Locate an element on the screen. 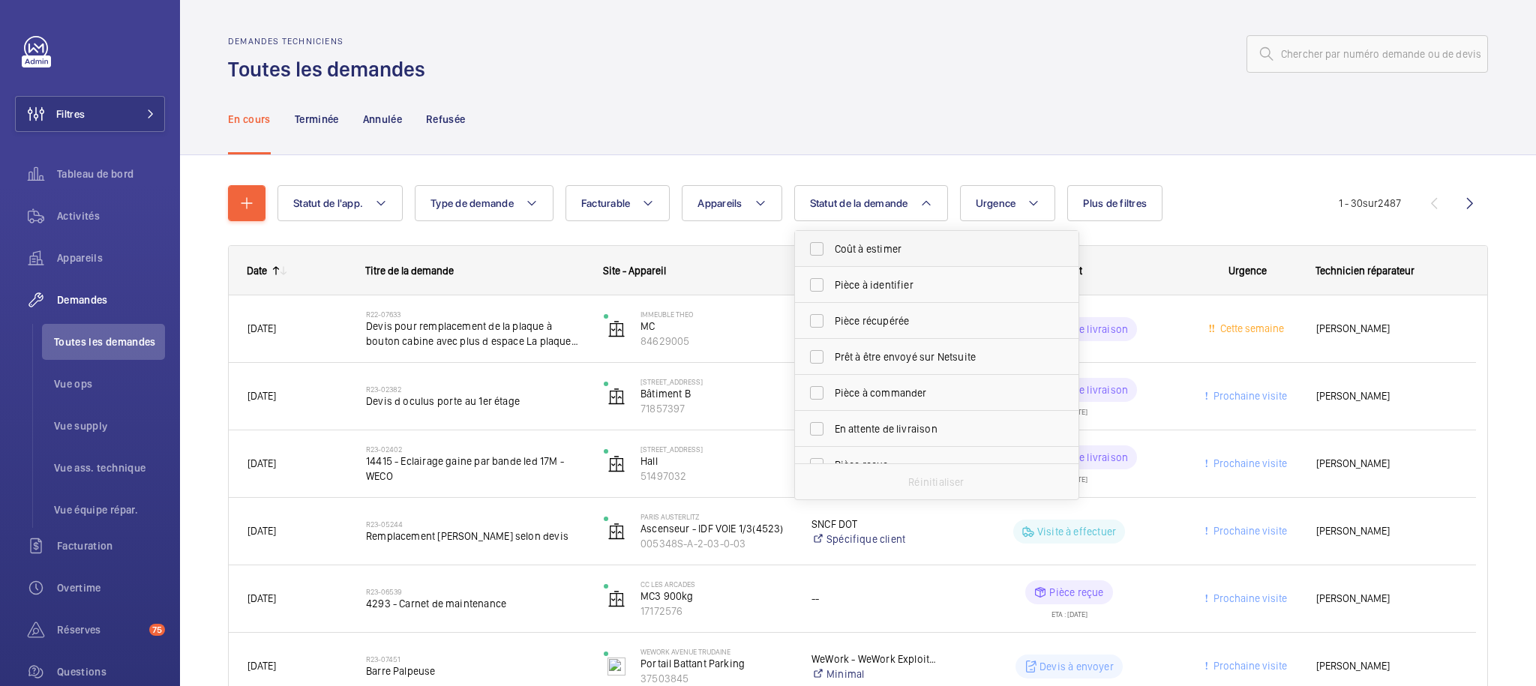  button: Type de demande is located at coordinates (484, 203).